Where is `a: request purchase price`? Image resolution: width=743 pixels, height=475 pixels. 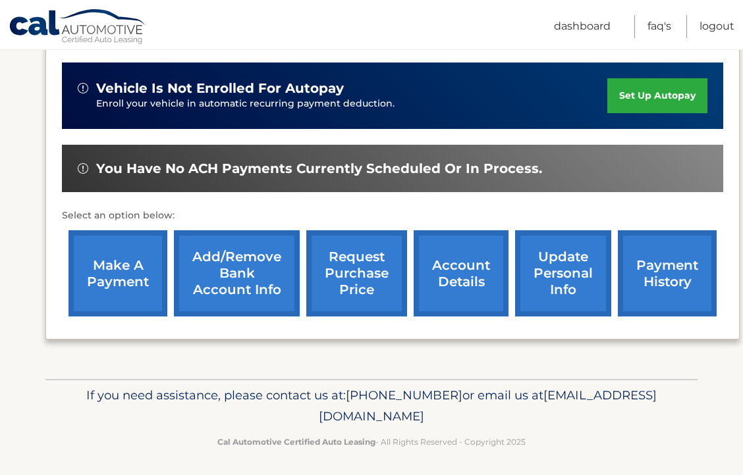 a: request purchase price is located at coordinates (356, 273).